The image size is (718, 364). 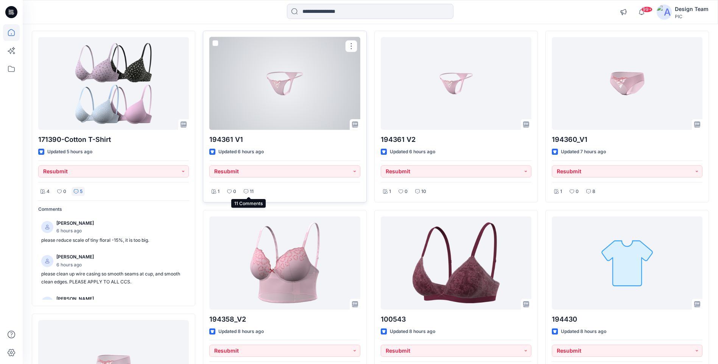 What do you see at coordinates (456, 140) in the screenshot?
I see `p: 194361 V2` at bounding box center [456, 140].